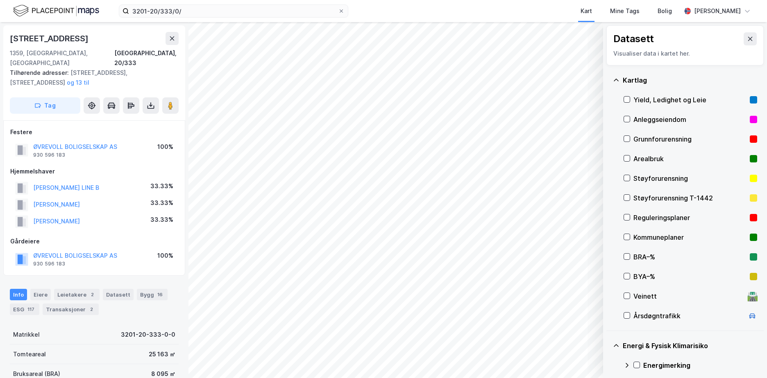  Describe the element at coordinates (690, 238) in the screenshot. I see `div: Kommuneplaner` at that location.